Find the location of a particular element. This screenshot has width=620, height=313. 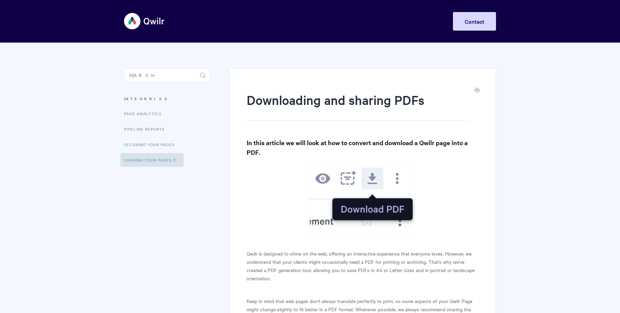

h3: Categories is located at coordinates (167, 99).